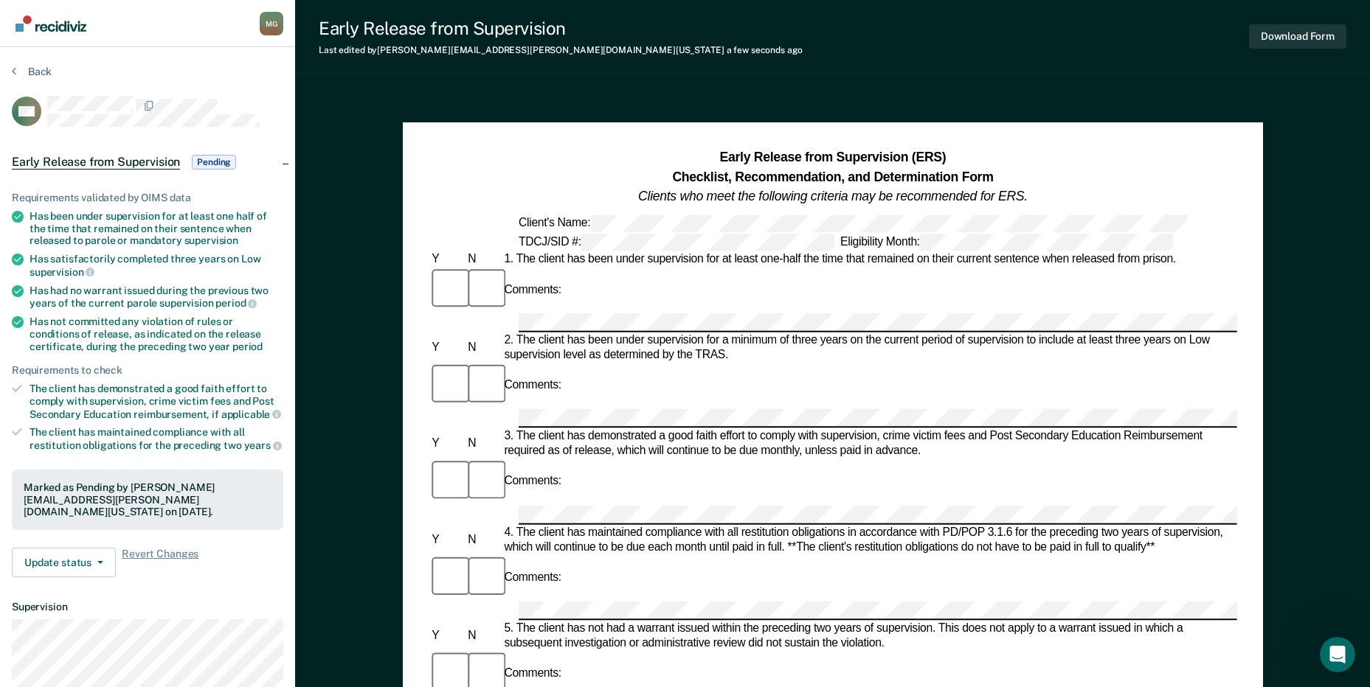  I want to click on img: Recidiviz, so click(51, 24).